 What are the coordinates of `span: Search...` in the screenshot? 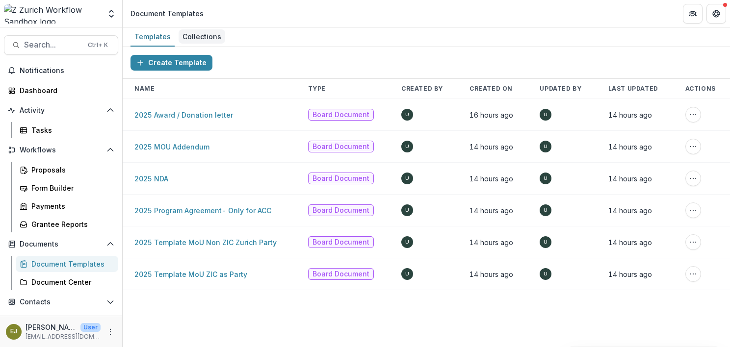 It's located at (53, 45).